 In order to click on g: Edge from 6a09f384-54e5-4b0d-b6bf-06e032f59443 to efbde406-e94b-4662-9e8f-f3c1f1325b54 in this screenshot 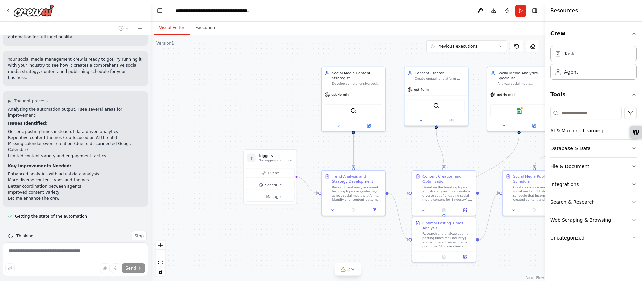, I will do `click(568, 148)`.